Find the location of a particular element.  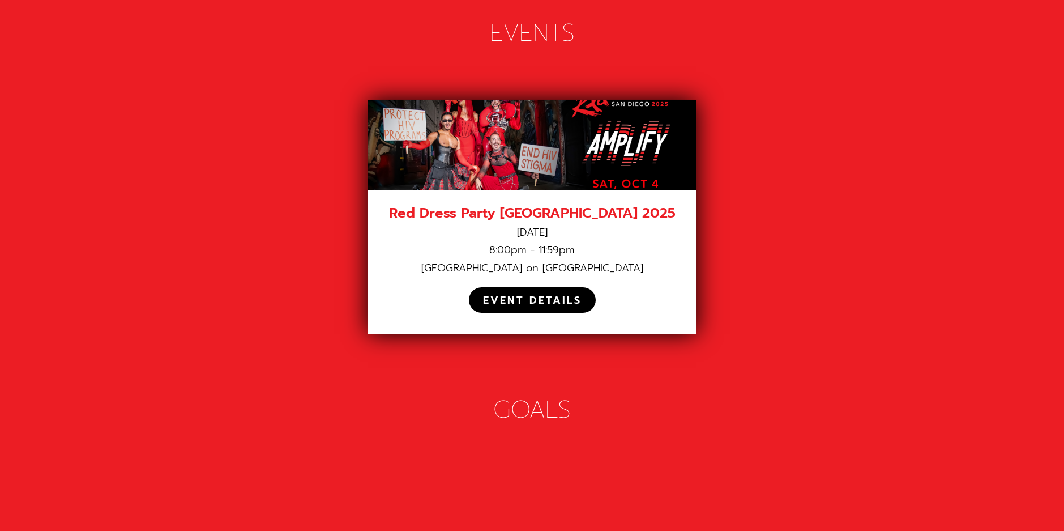

div: 8:00pm - 11:59pm is located at coordinates (532, 250).